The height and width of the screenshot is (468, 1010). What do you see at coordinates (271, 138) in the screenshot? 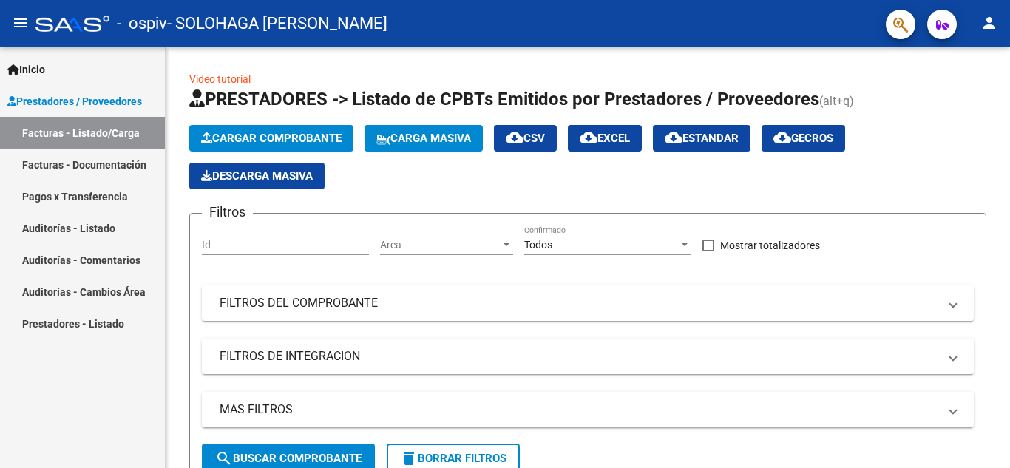
I see `span: Cargar Comprobante` at bounding box center [271, 138].